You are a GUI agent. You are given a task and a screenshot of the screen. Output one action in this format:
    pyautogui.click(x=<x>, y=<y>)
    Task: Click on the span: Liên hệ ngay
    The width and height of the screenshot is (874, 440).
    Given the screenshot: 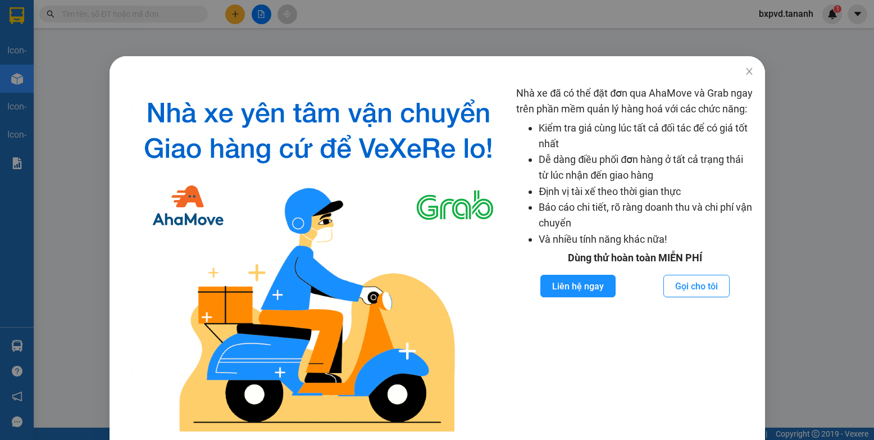 What is the action you would take?
    pyautogui.click(x=578, y=286)
    